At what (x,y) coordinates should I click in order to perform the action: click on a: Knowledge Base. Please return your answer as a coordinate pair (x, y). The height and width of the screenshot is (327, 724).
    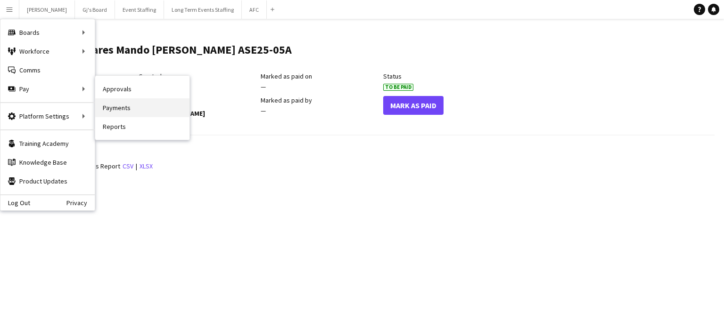
    Looking at the image, I should click on (48, 163).